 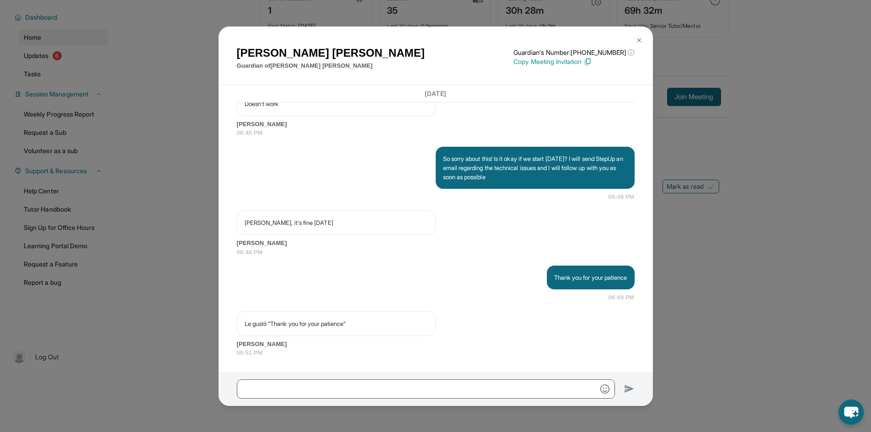 What do you see at coordinates (591, 278) in the screenshot?
I see `p: Thank you for your patience` at bounding box center [591, 278].